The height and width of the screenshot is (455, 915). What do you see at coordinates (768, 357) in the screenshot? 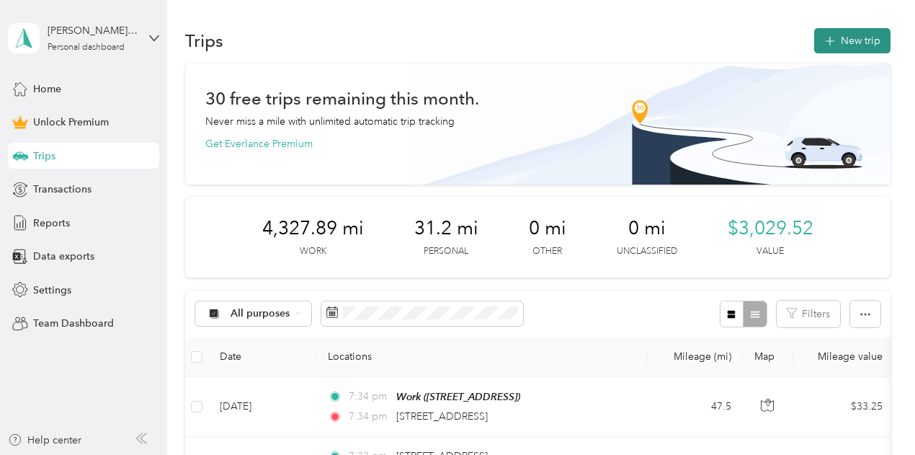
I see `th: Map` at bounding box center [768, 357].